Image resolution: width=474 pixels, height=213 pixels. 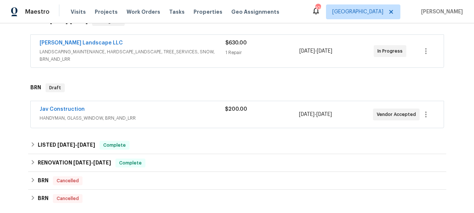 What do you see at coordinates (132, 118) in the screenshot?
I see `span: HANDYMAN, GLASS_WINDOW, BRN_AND_LRR` at bounding box center [132, 118].